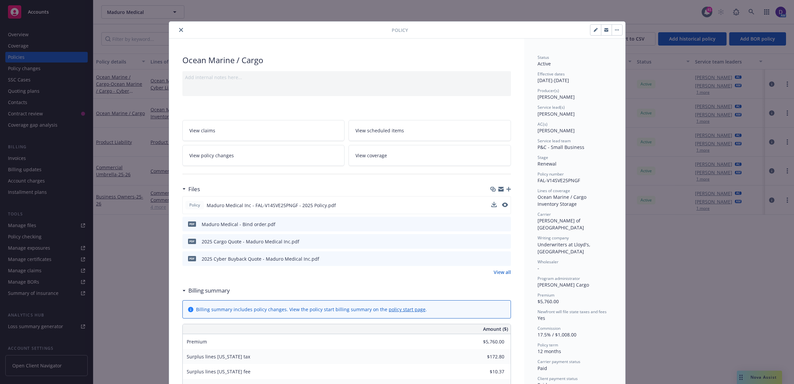 The height and width of the screenshot is (384, 794). Describe the element at coordinates (260, 258) in the screenshot. I see `div: 2025 Cyber Buyback Quote - Maduro Medical Inc.pdf` at that location.